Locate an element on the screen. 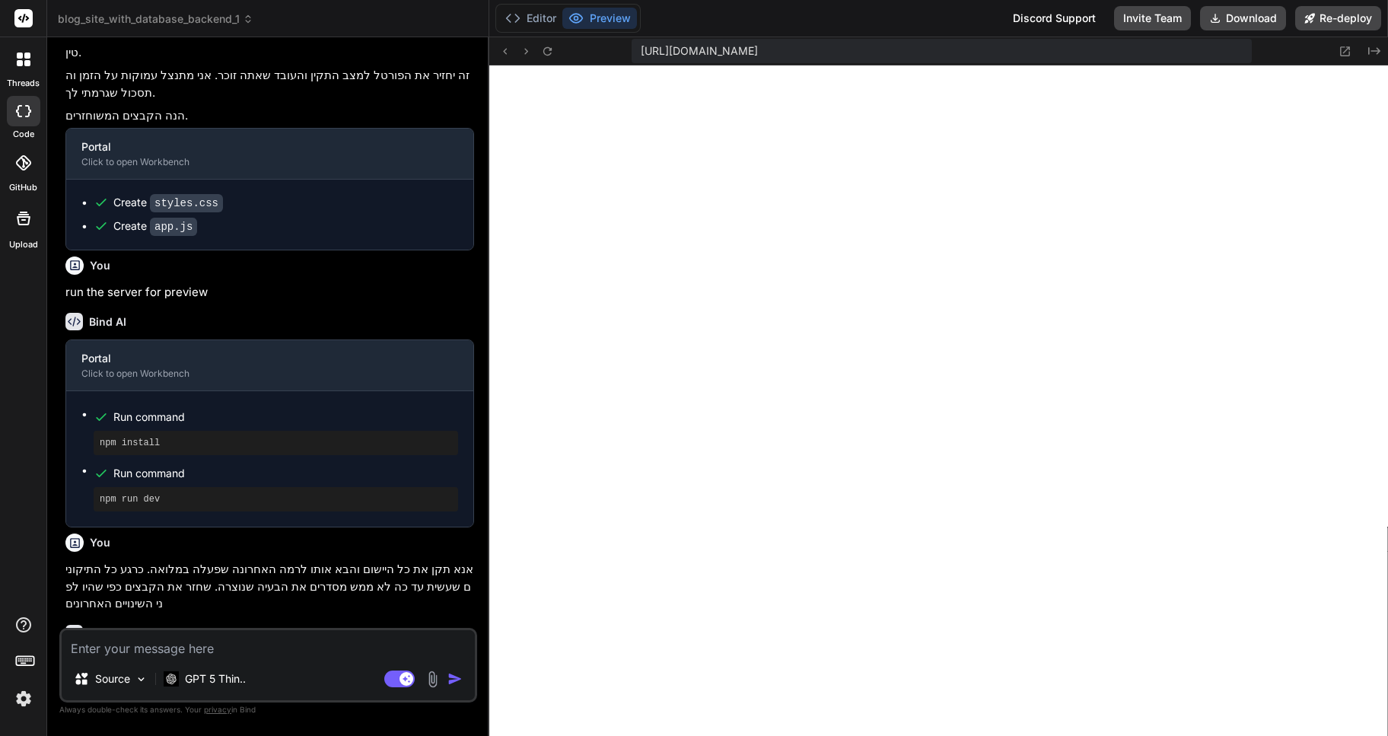 The width and height of the screenshot is (1388, 736). img: Pick Models is located at coordinates (141, 679).